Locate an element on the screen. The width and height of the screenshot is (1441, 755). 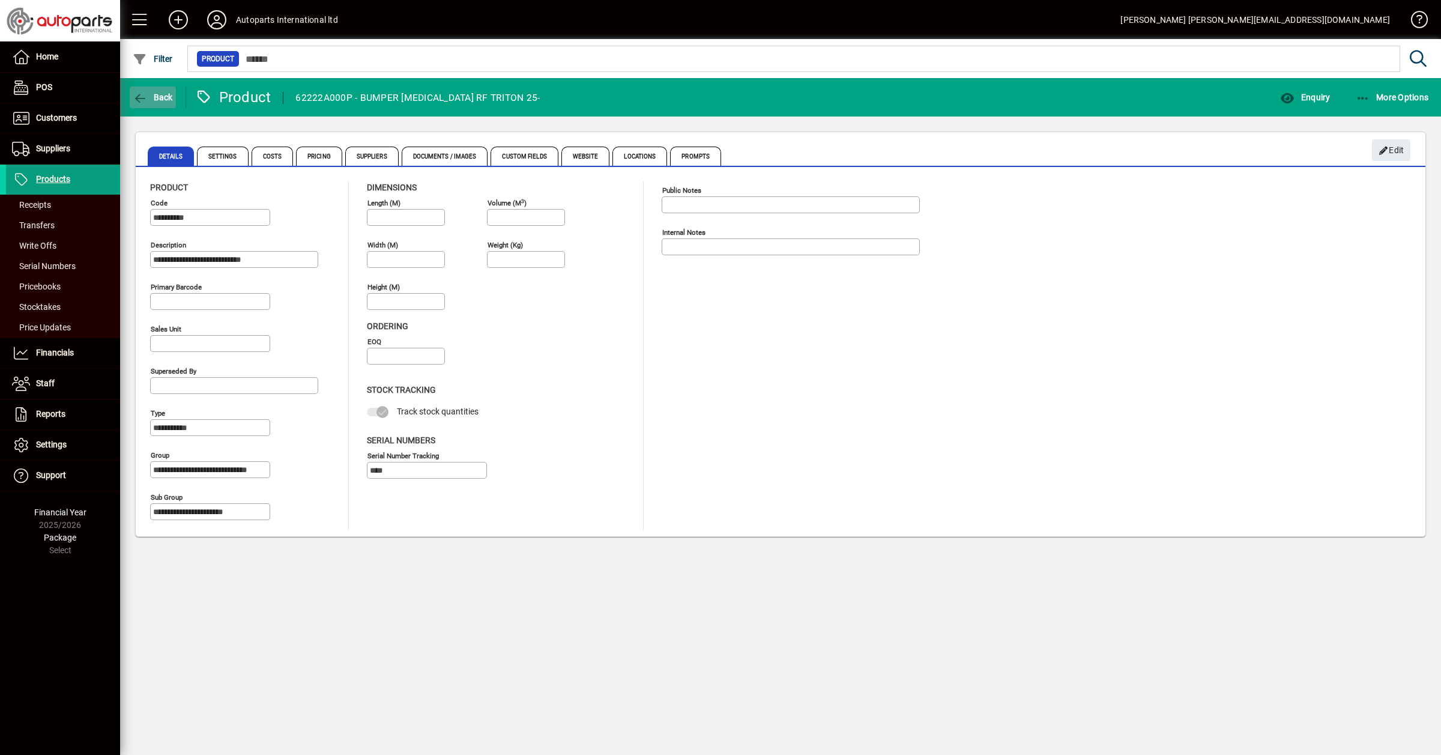
mat-label: Width (m) is located at coordinates (382, 245).